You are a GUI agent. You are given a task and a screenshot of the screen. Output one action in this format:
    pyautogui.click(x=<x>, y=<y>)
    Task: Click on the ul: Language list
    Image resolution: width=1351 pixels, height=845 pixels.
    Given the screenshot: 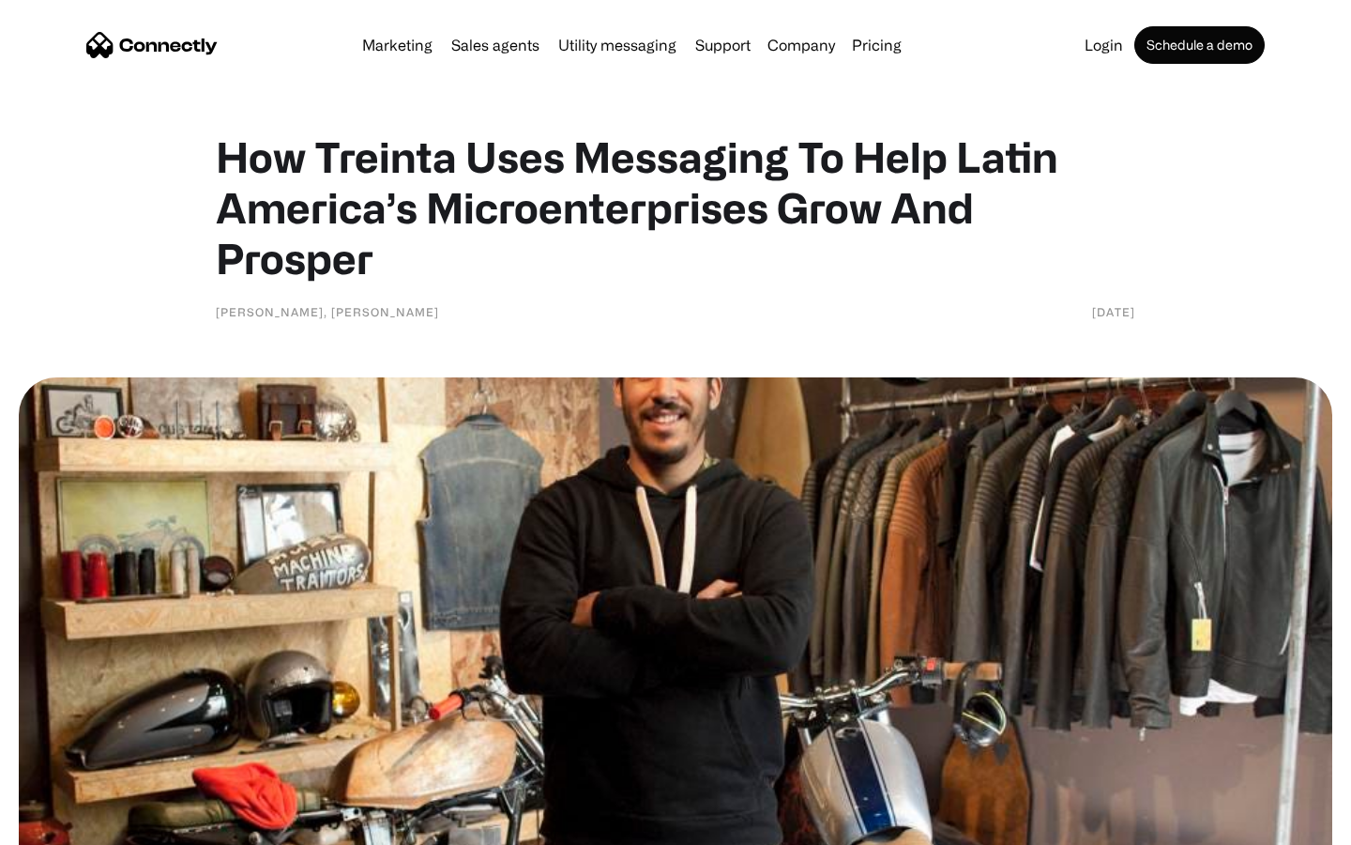 What is the action you would take?
    pyautogui.click(x=75, y=825)
    